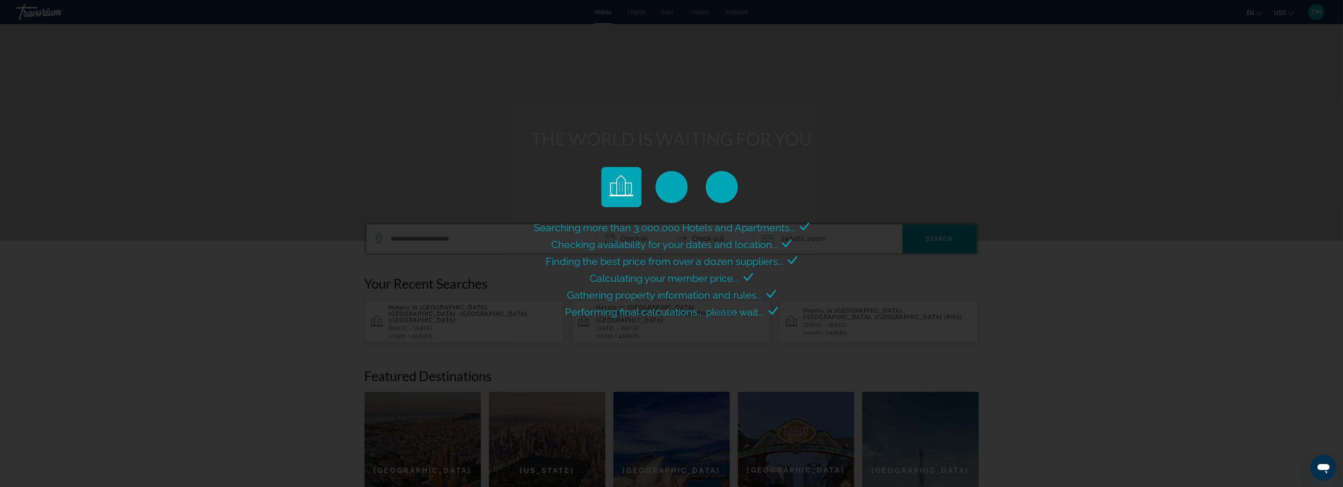  I want to click on span: Searching more than 3,000,000 Hotels and Apartments..., so click(665, 228).